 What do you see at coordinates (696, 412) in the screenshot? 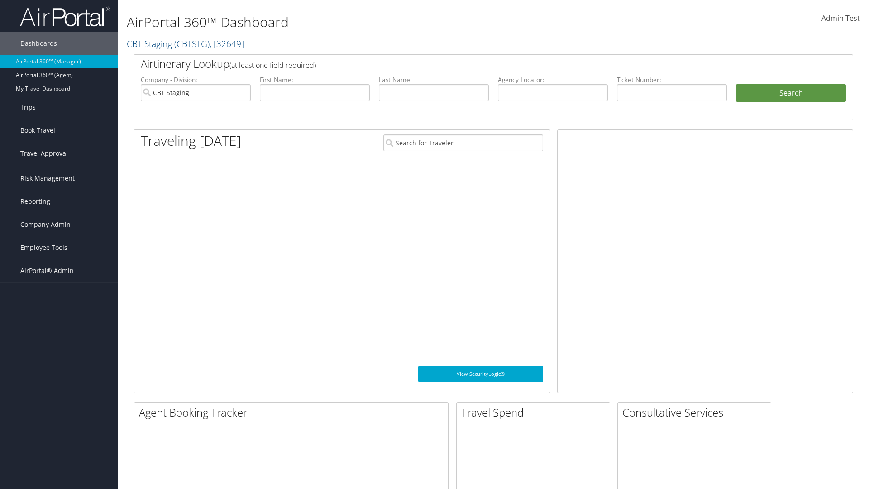
I see `h2: Consultative Services` at bounding box center [696, 412].